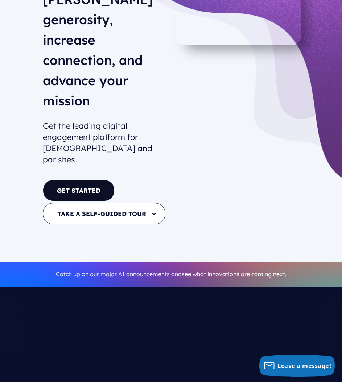 This screenshot has width=342, height=382. I want to click on span: Leave a message!, so click(304, 366).